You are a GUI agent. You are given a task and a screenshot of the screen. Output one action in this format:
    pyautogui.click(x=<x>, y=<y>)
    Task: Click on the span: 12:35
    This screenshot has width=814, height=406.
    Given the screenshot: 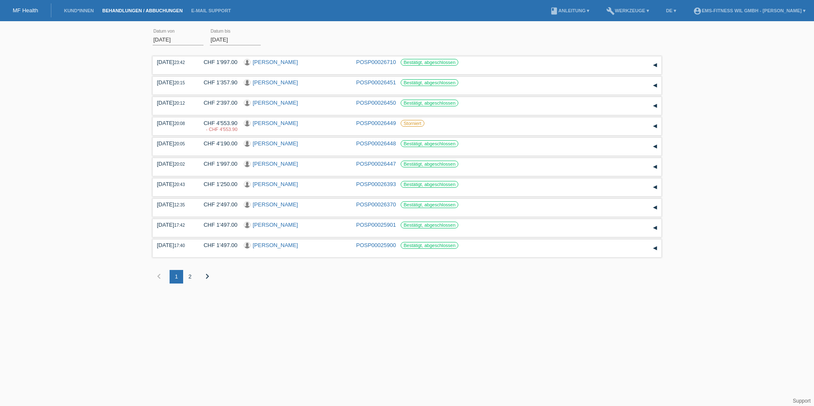 What is the action you would take?
    pyautogui.click(x=179, y=205)
    